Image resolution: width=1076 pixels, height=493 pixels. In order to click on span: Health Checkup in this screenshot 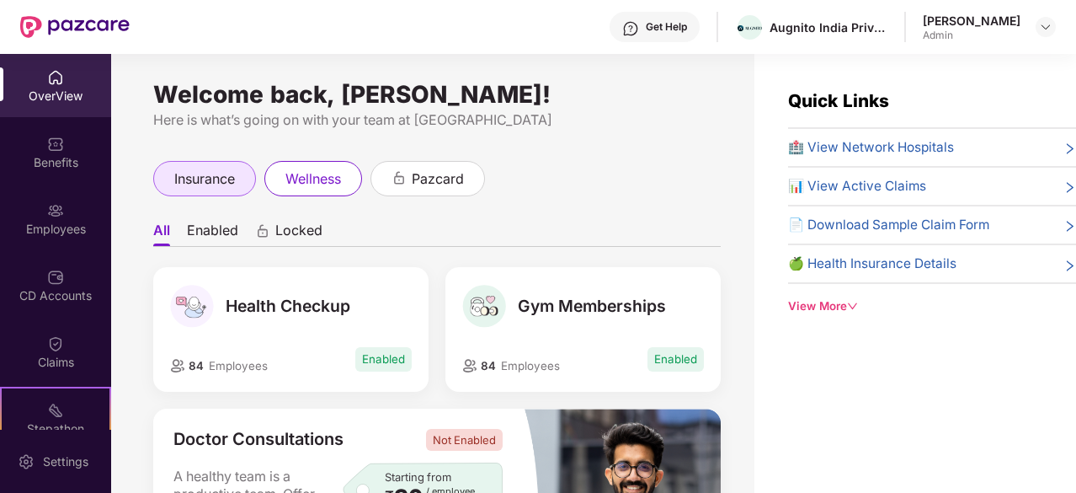, I will do `click(288, 306)`.